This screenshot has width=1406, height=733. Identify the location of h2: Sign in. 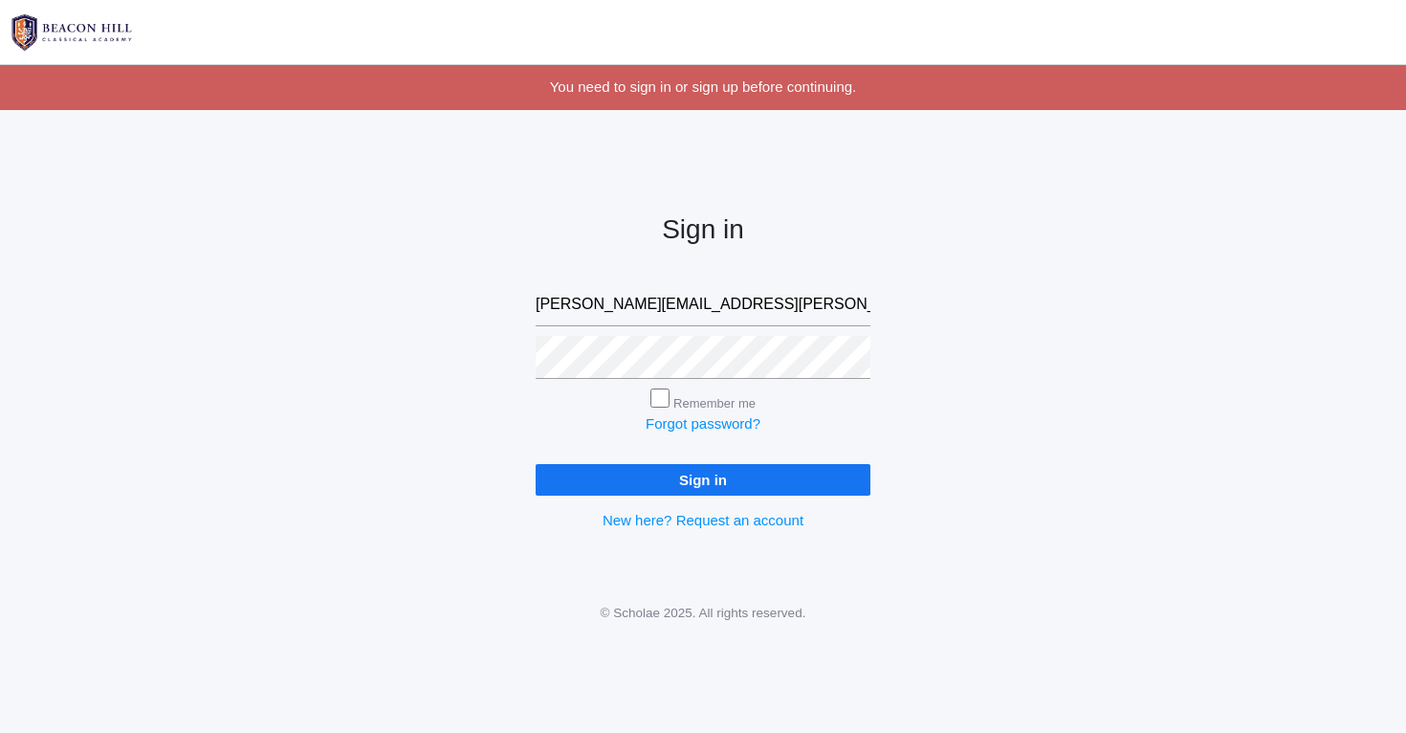
(703, 230).